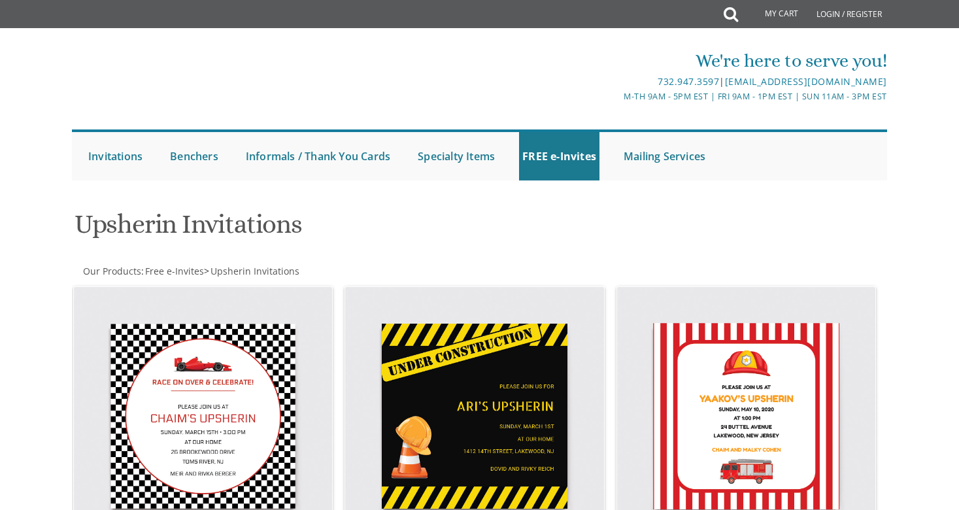 The image size is (959, 510). I want to click on a: Free e-Invites, so click(174, 271).